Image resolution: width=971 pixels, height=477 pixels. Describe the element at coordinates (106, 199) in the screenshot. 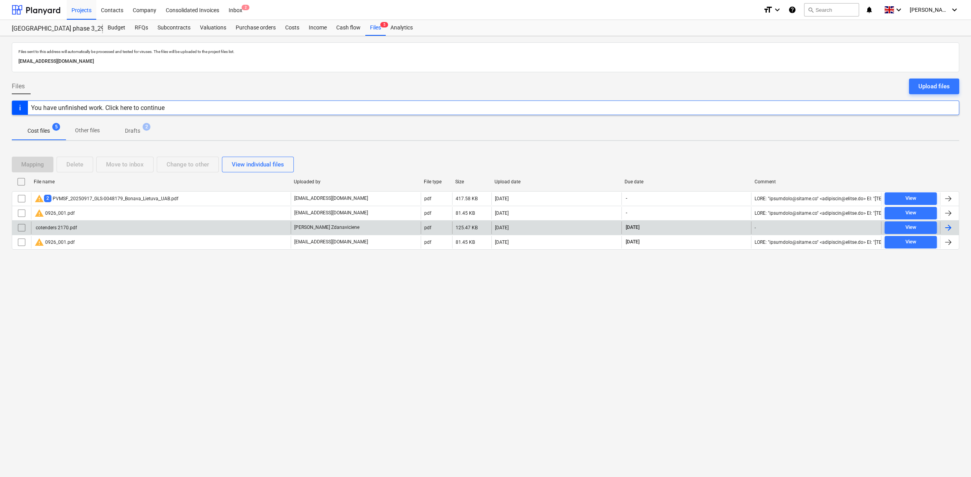

I see `div: PVMSF_20250917_GLS-0048179_Bonava_Lietuva,_UAB.pdf` at that location.